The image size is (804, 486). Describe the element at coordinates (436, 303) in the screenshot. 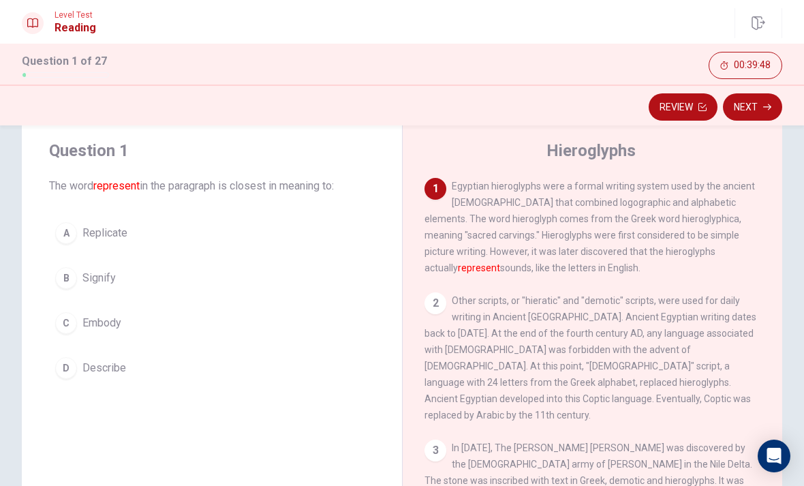

I see `div: 2` at that location.